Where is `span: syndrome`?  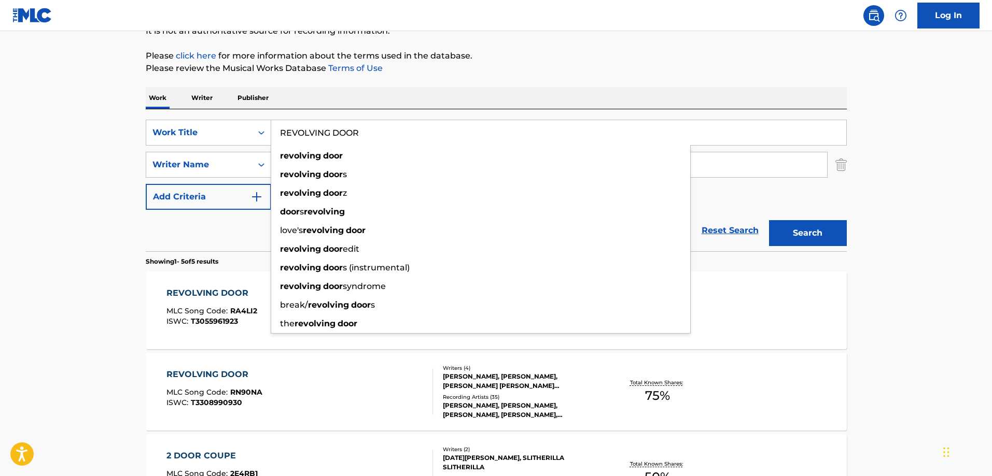
span: syndrome is located at coordinates (364, 286).